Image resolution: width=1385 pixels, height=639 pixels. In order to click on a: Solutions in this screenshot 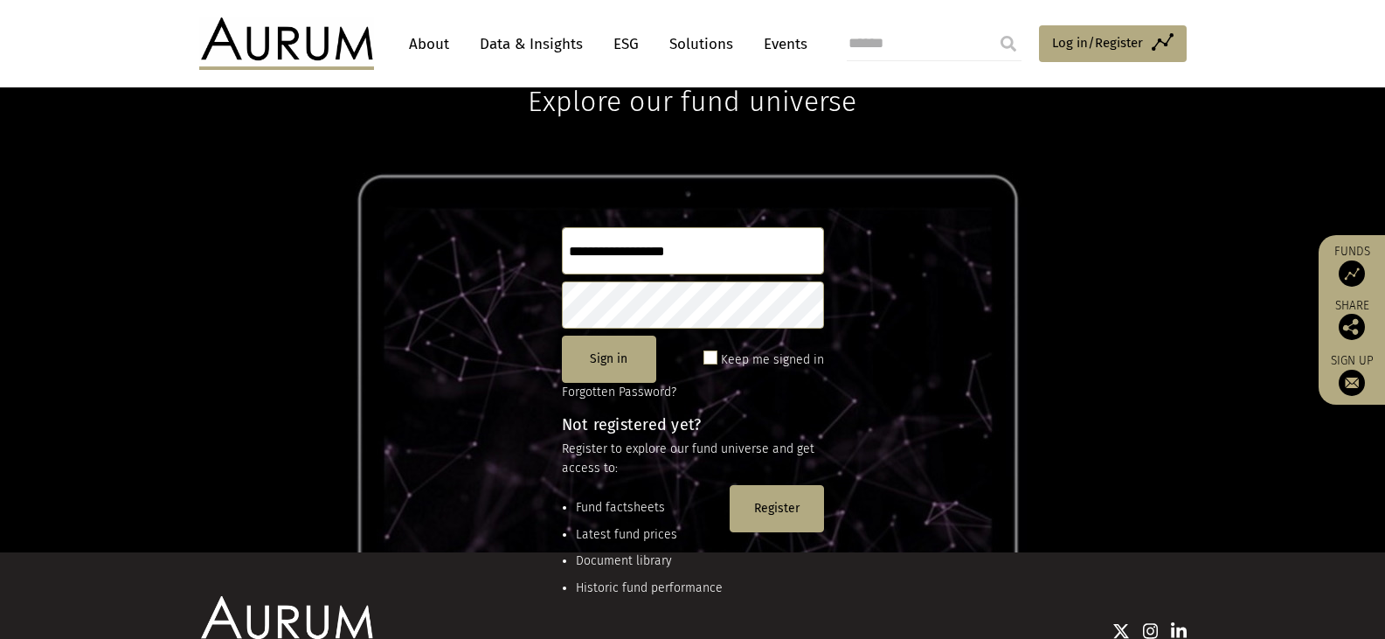, I will do `click(701, 44)`.